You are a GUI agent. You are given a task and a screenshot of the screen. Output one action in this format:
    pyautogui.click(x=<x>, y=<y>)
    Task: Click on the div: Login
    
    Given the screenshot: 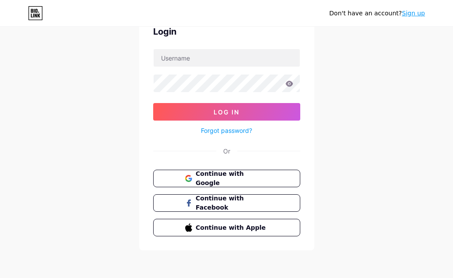 What is the action you would take?
    pyautogui.click(x=227, y=32)
    